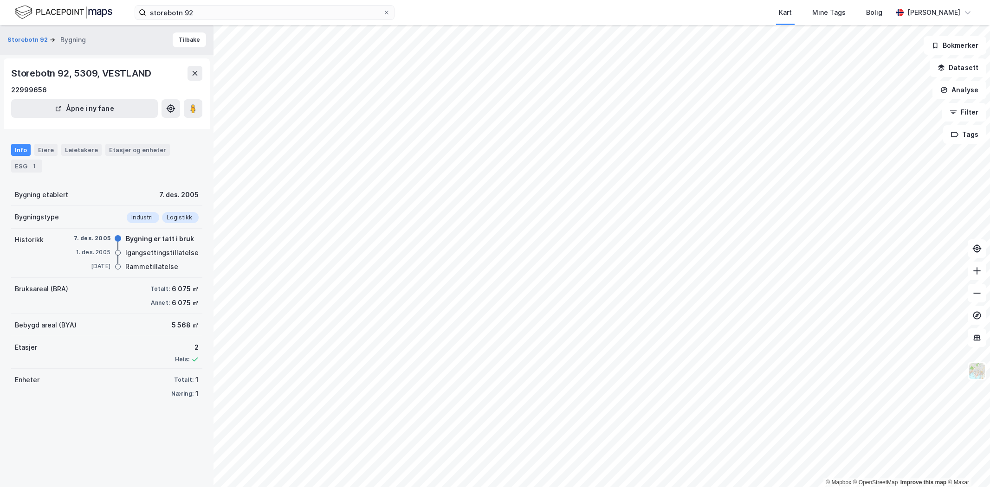  What do you see at coordinates (829, 13) in the screenshot?
I see `div: Mine Tags` at bounding box center [829, 13].